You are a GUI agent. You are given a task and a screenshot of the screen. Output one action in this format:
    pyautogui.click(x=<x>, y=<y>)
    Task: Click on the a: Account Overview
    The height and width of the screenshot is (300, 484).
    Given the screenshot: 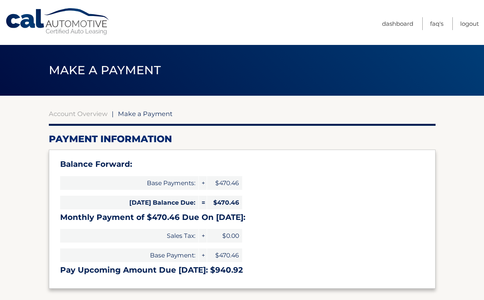 What is the action you would take?
    pyautogui.click(x=78, y=114)
    